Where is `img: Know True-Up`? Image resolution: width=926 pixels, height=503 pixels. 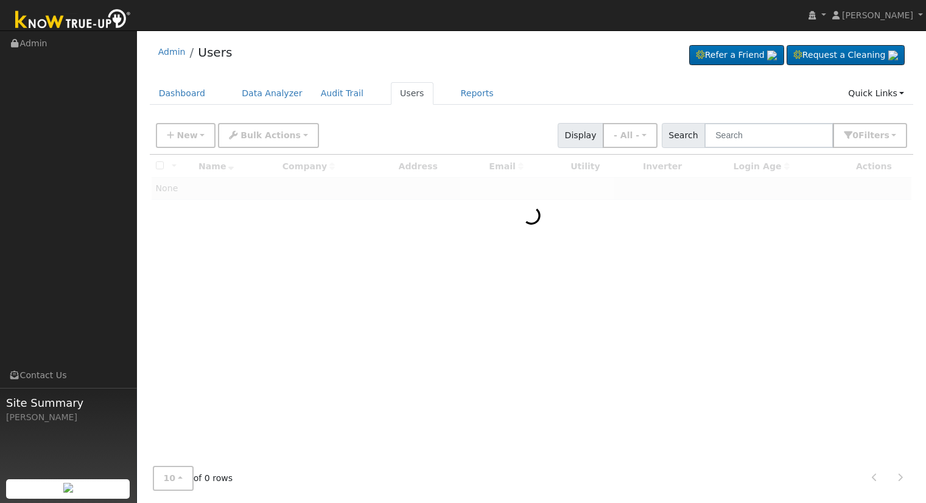
img: Know True-Up is located at coordinates (73, 20).